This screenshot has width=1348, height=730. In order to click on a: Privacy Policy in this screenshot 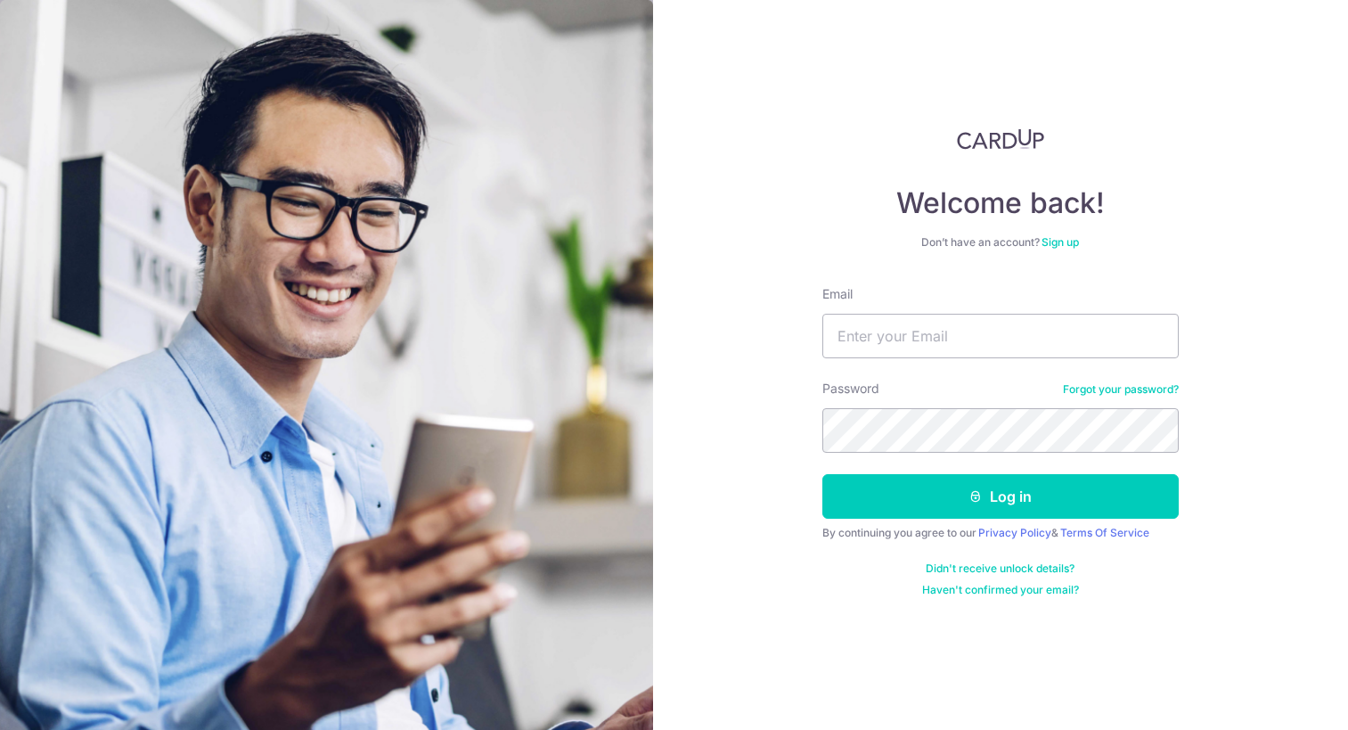, I will do `click(1015, 532)`.